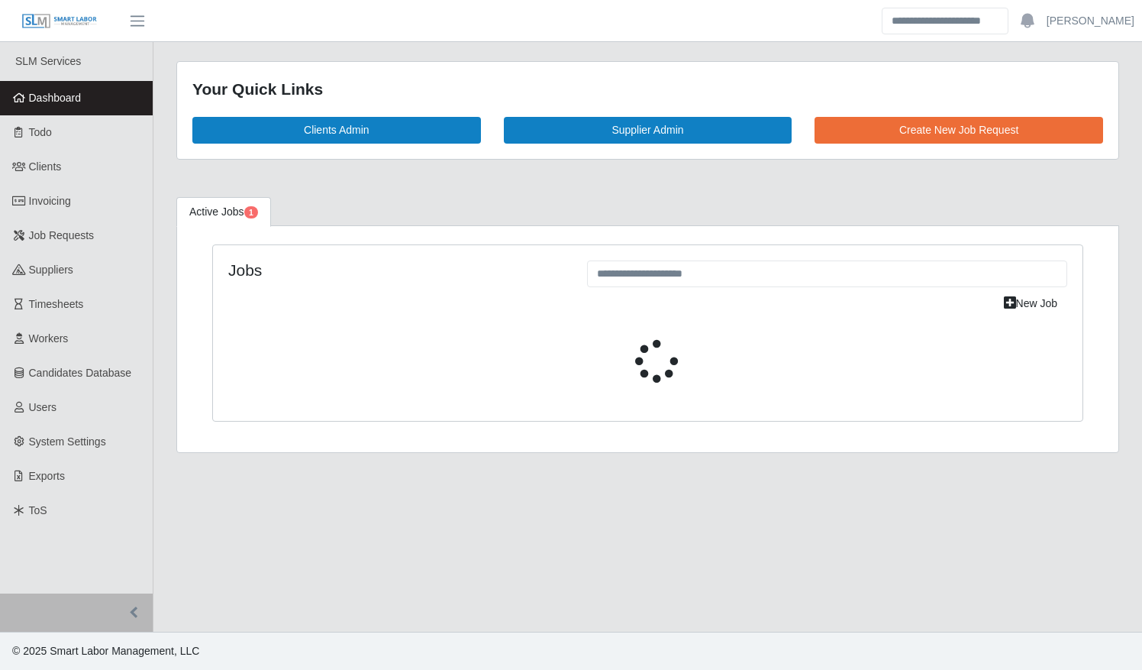 This screenshot has height=670, width=1142. Describe the element at coordinates (45, 166) in the screenshot. I see `span: Clients` at that location.